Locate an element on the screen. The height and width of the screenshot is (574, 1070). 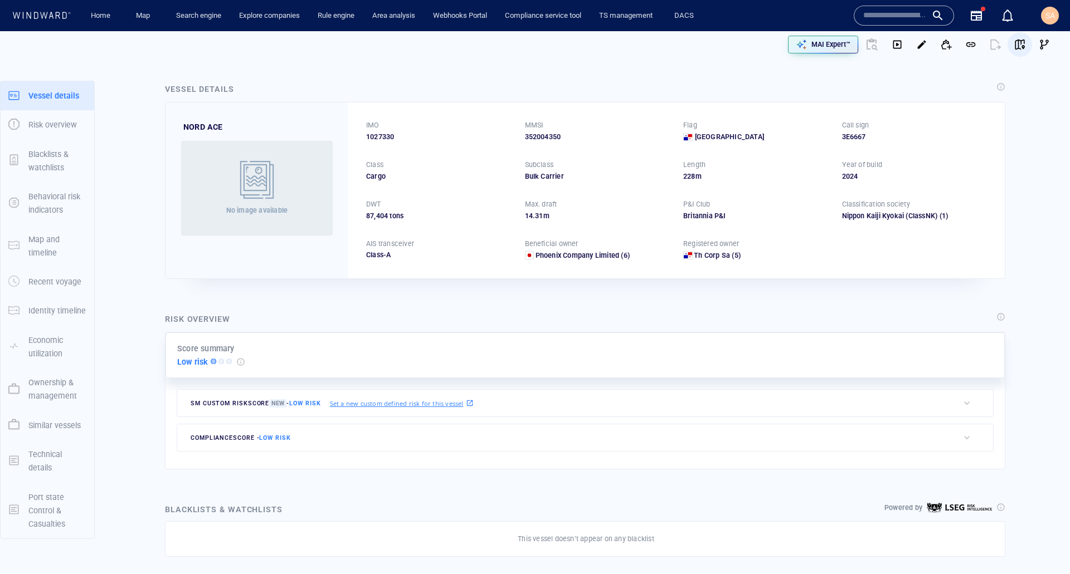
div: Blacklists & watchlists is located at coordinates (223, 510).